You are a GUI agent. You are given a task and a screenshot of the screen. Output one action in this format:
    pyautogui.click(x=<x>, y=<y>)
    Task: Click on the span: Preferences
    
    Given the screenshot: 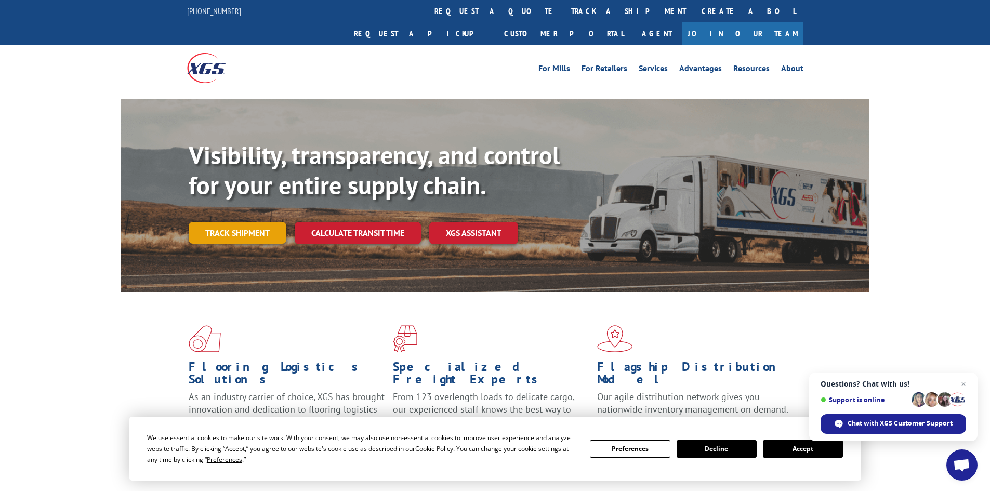 What is the action you would take?
    pyautogui.click(x=225, y=460)
    